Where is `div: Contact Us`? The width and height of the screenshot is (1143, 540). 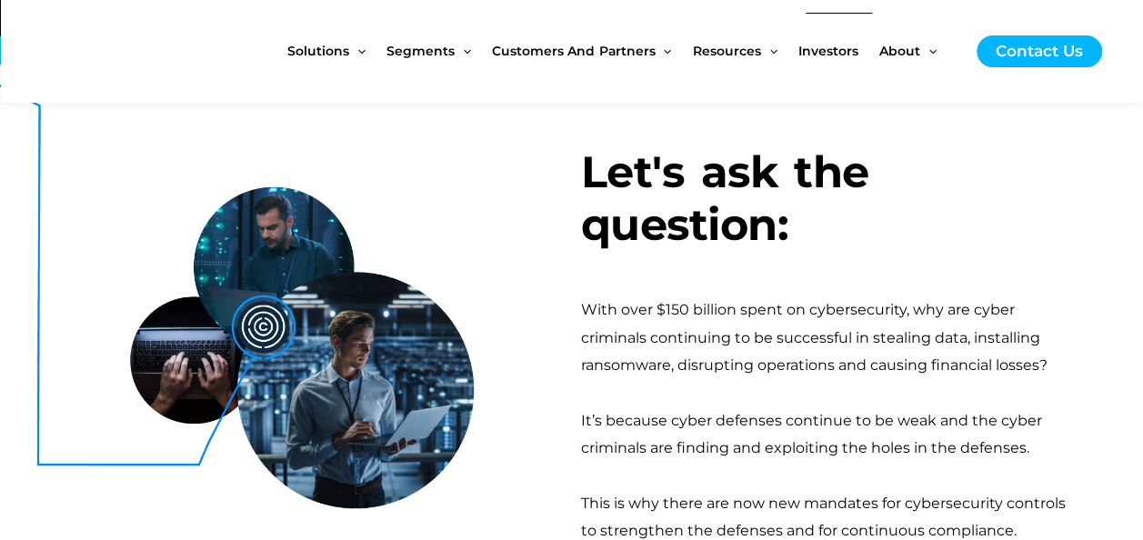 div: Contact Us is located at coordinates (1039, 51).